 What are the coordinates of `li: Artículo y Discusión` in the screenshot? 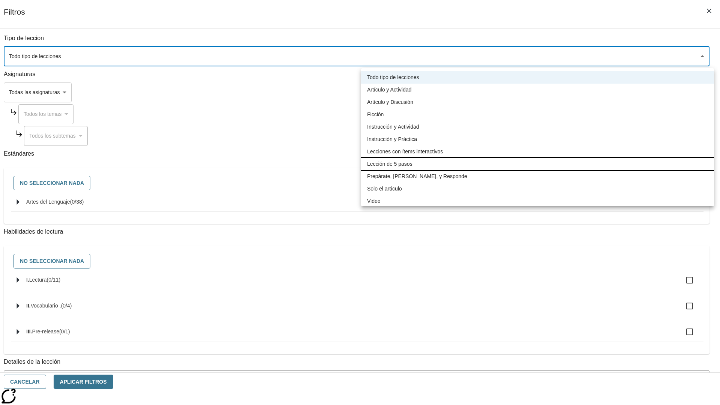 It's located at (538, 102).